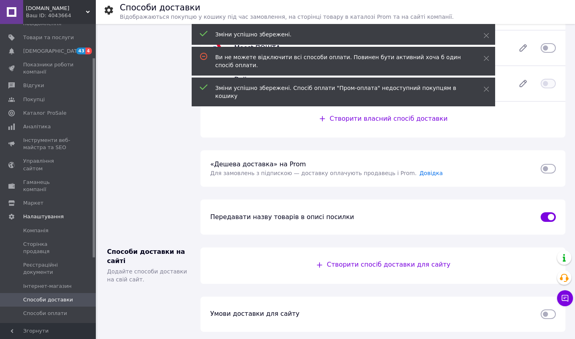 This screenshot has width=575, height=339. I want to click on div: Зміни успішно збережені. Спосіб оплати "Пром-оплата" недоступний покупцям в кошику, so click(340, 92).